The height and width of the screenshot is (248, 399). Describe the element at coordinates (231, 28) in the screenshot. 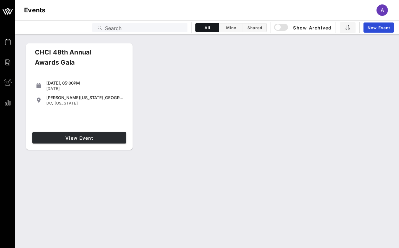

I see `span: Mine` at that location.